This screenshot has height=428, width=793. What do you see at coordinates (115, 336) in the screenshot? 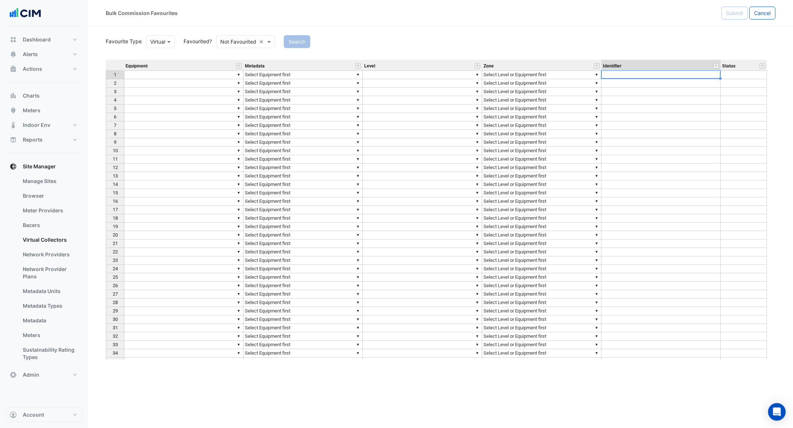
I see `span: 32` at bounding box center [115, 336].